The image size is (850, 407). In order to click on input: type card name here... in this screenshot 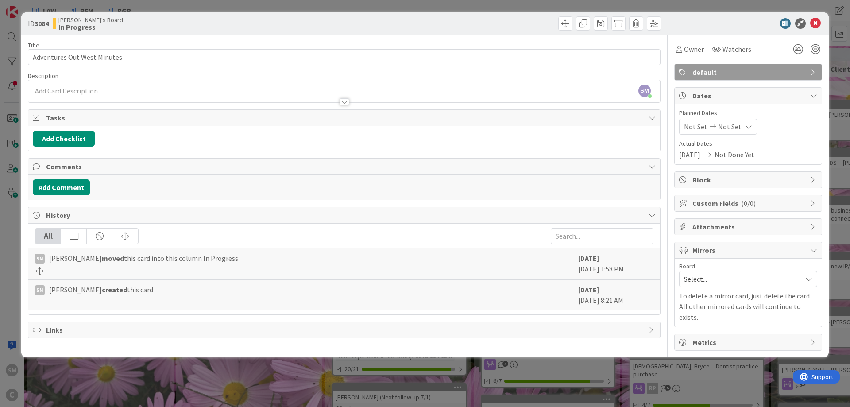, I will do `click(344, 57)`.